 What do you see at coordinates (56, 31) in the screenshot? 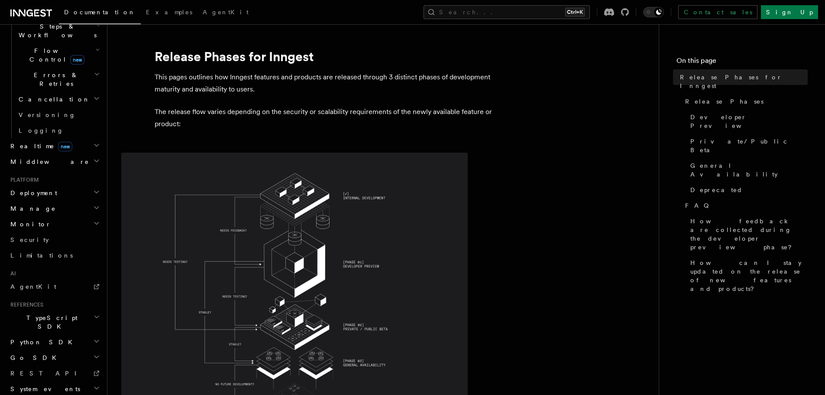
I see `span: Steps & Workflows` at bounding box center [56, 31].